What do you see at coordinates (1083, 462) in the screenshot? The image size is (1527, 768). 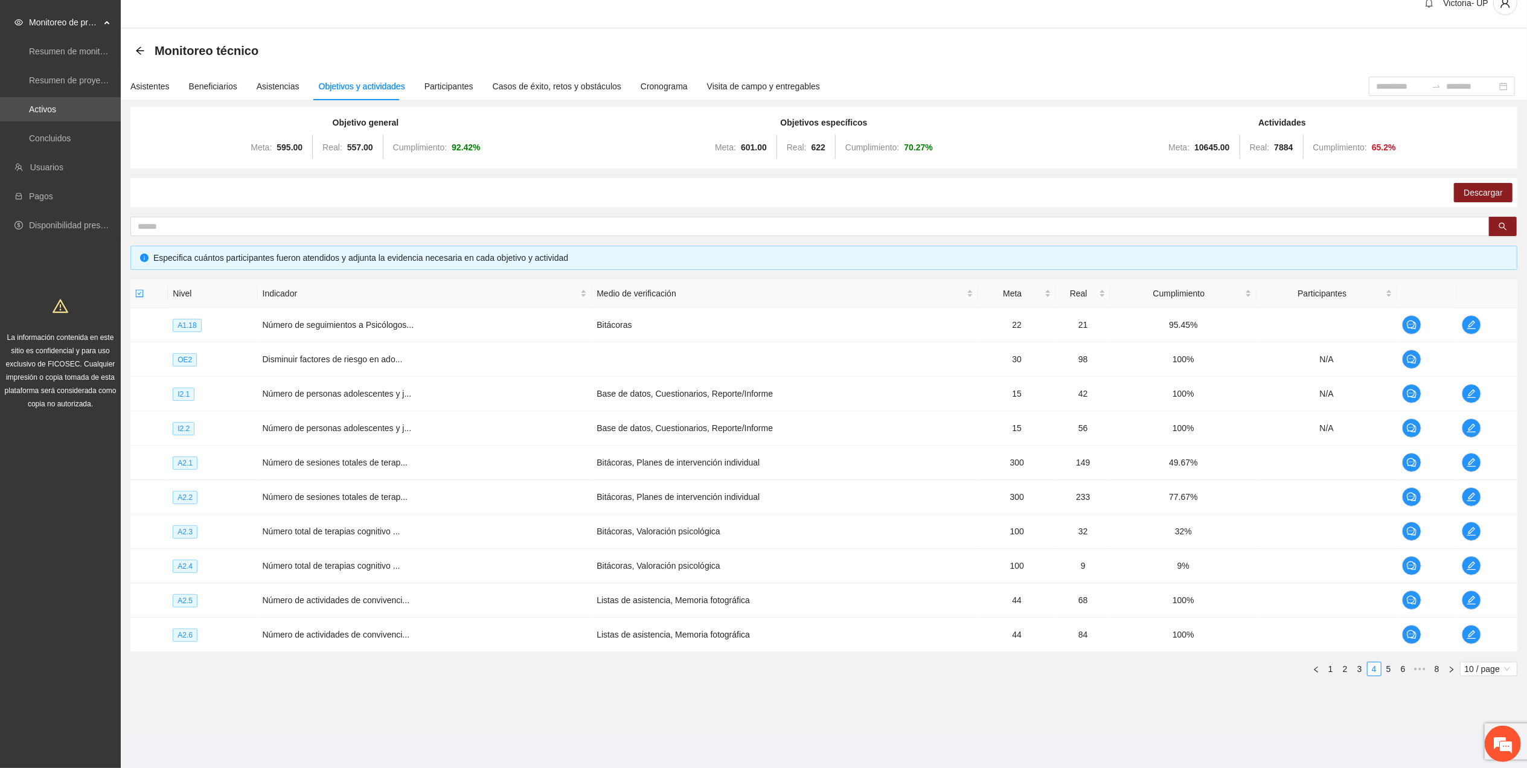 I see `td: 149` at bounding box center [1083, 462].